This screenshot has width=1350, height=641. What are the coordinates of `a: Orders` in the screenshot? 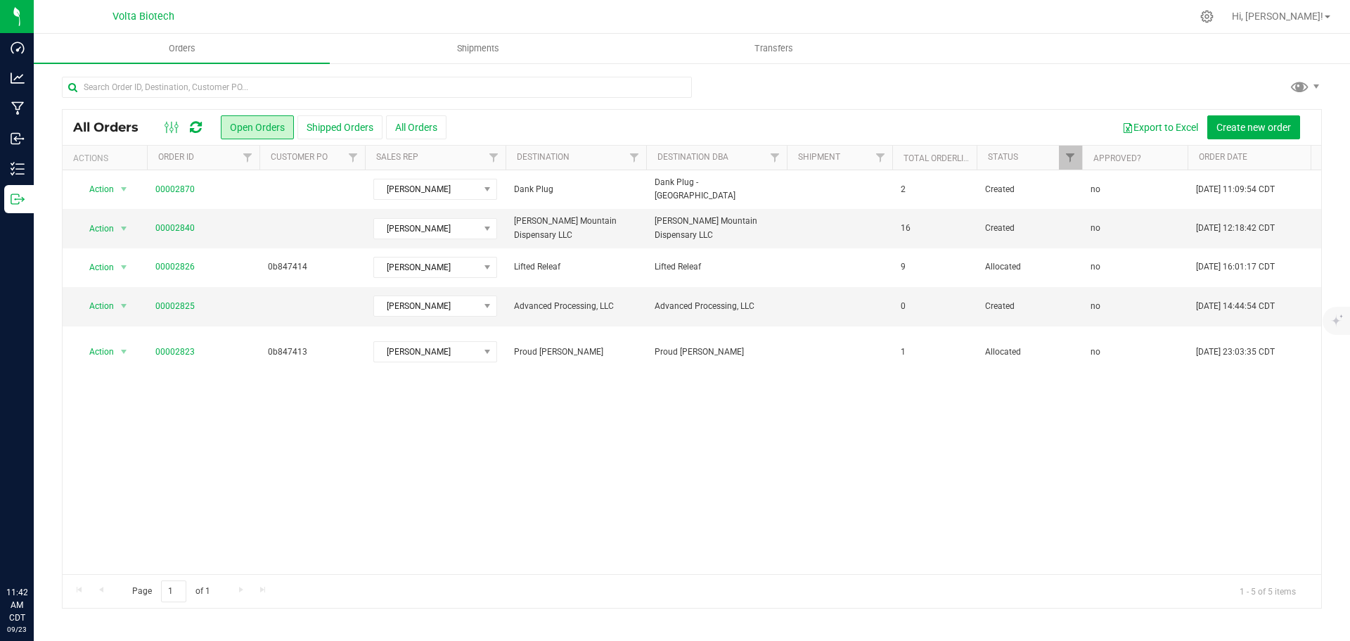 It's located at (181, 49).